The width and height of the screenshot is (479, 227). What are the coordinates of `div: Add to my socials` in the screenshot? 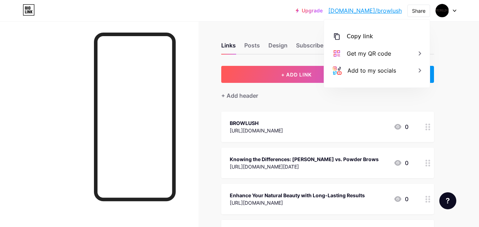 It's located at (372, 71).